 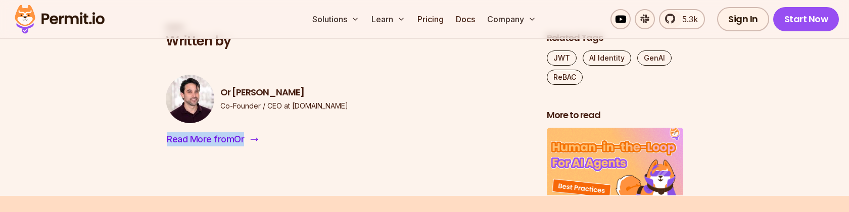 I want to click on a: 5.3k, so click(x=682, y=19).